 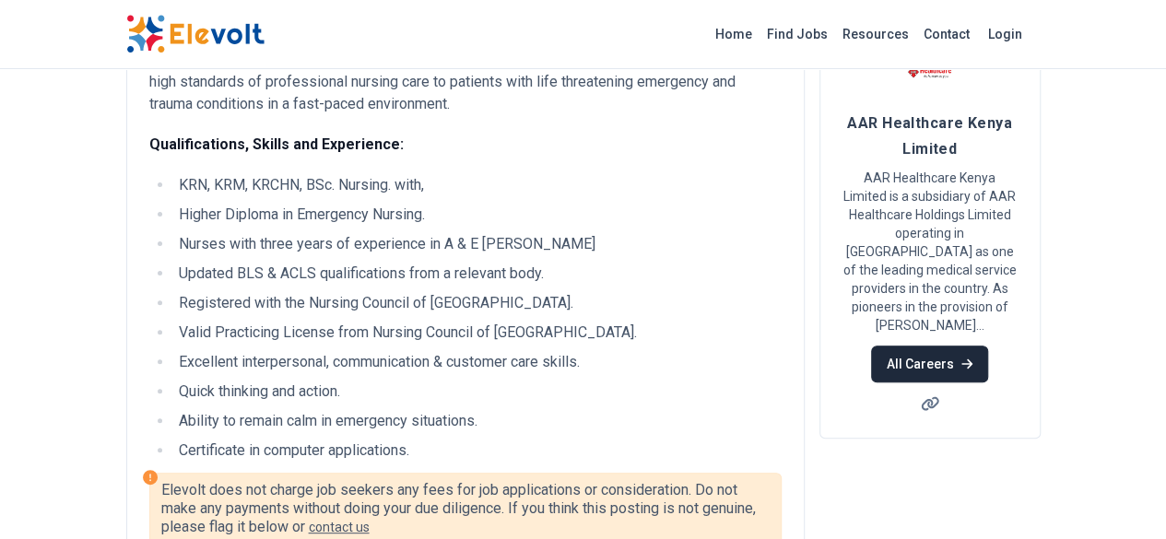 I want to click on a: Home, so click(x=734, y=34).